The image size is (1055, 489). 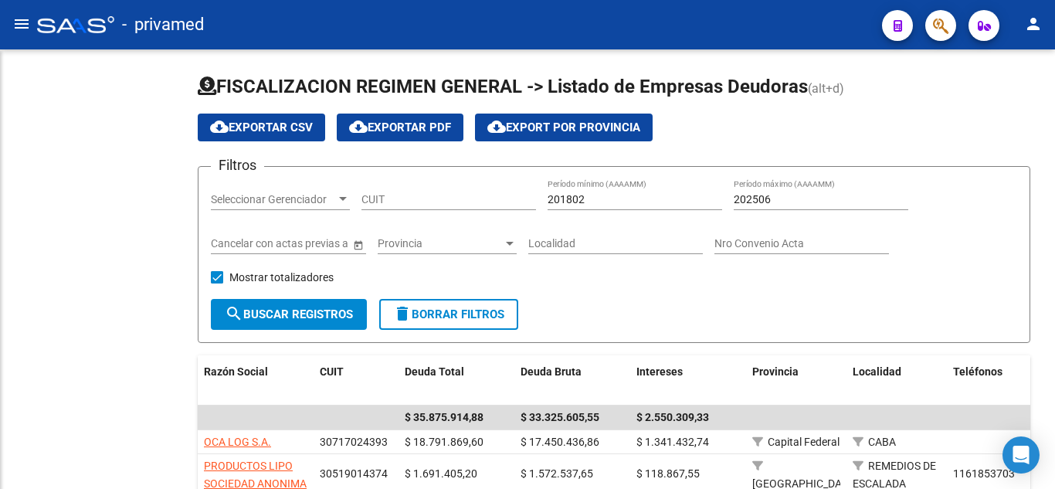 I want to click on span: FISCALIZACION REGIMEN GENERAL -> Listado de Empresas Deudoras, so click(x=503, y=86).